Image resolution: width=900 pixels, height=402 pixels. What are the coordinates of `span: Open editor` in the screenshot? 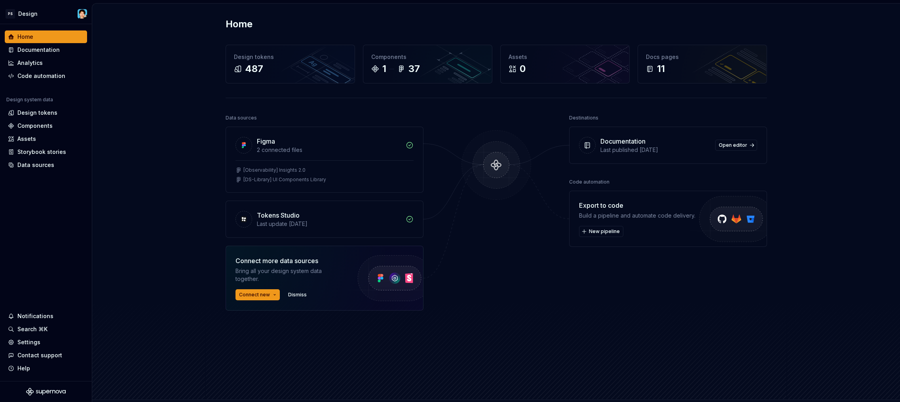 It's located at (733, 145).